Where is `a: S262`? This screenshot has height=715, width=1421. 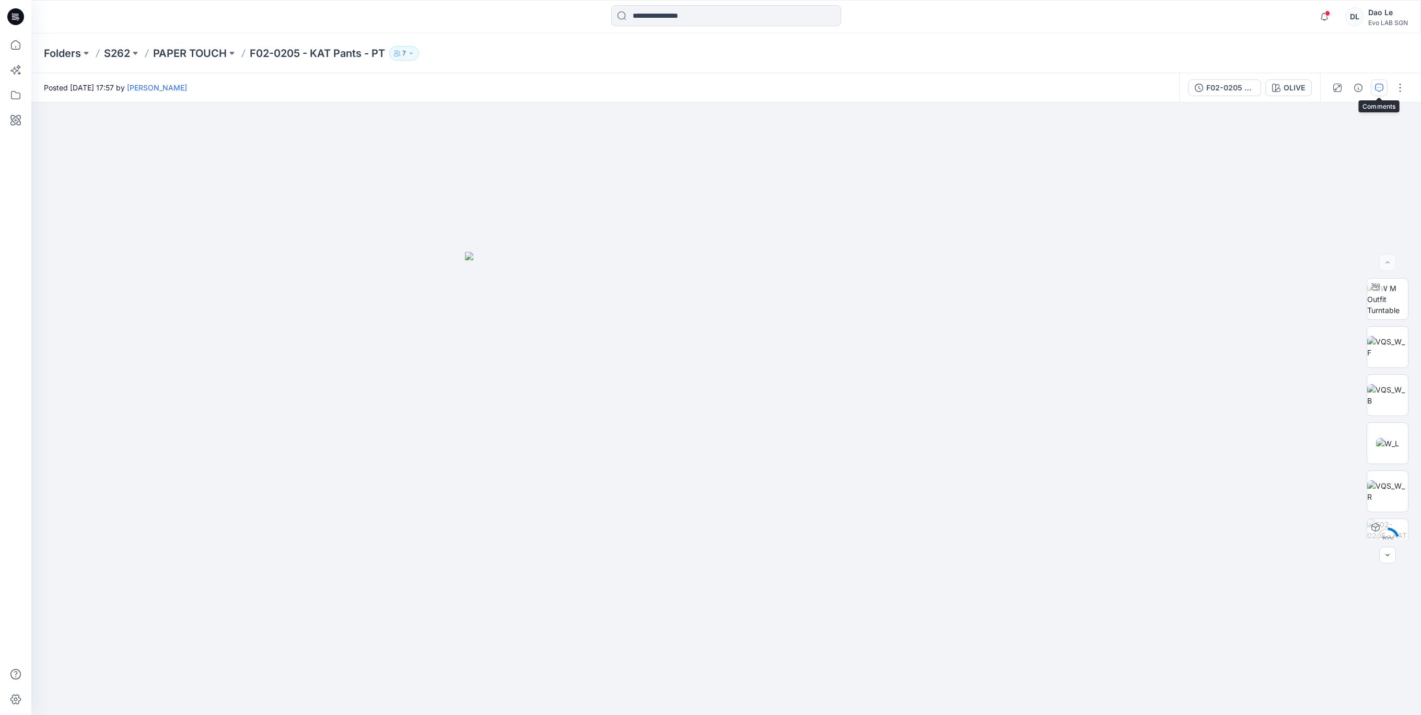
a: S262 is located at coordinates (117, 53).